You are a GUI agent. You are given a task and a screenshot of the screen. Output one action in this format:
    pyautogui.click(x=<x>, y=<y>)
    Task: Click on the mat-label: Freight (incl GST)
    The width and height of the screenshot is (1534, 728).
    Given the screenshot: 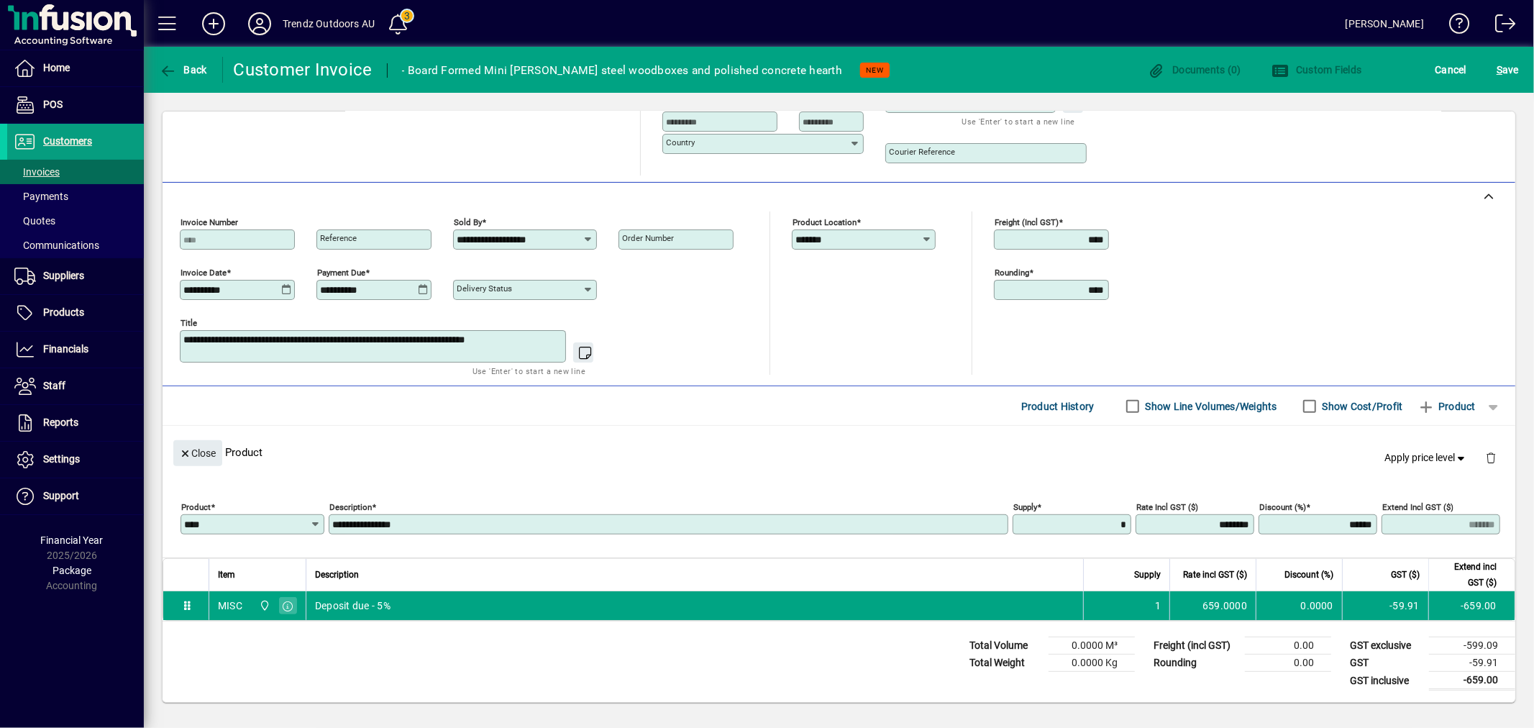 What is the action you would take?
    pyautogui.click(x=1026, y=222)
    